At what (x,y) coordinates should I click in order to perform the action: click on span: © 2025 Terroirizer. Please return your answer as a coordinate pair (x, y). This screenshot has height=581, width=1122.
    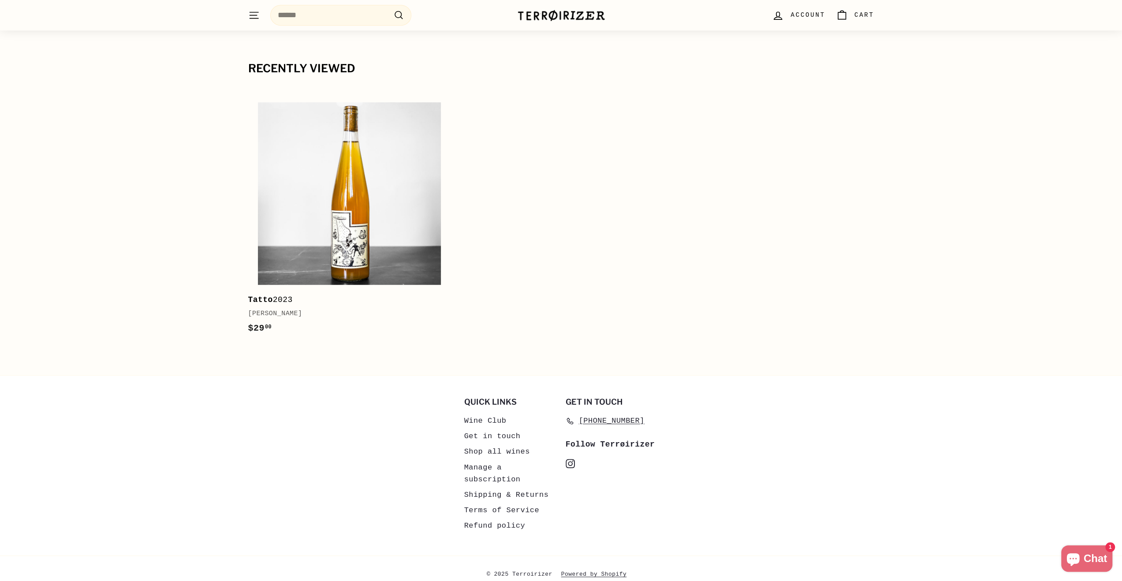
    Looking at the image, I should click on (524, 575).